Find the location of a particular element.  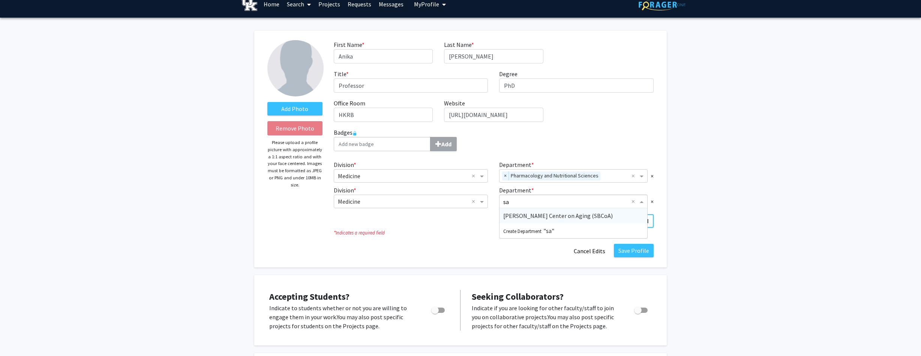

span: Seeking Collaborators? is located at coordinates (517, 296).